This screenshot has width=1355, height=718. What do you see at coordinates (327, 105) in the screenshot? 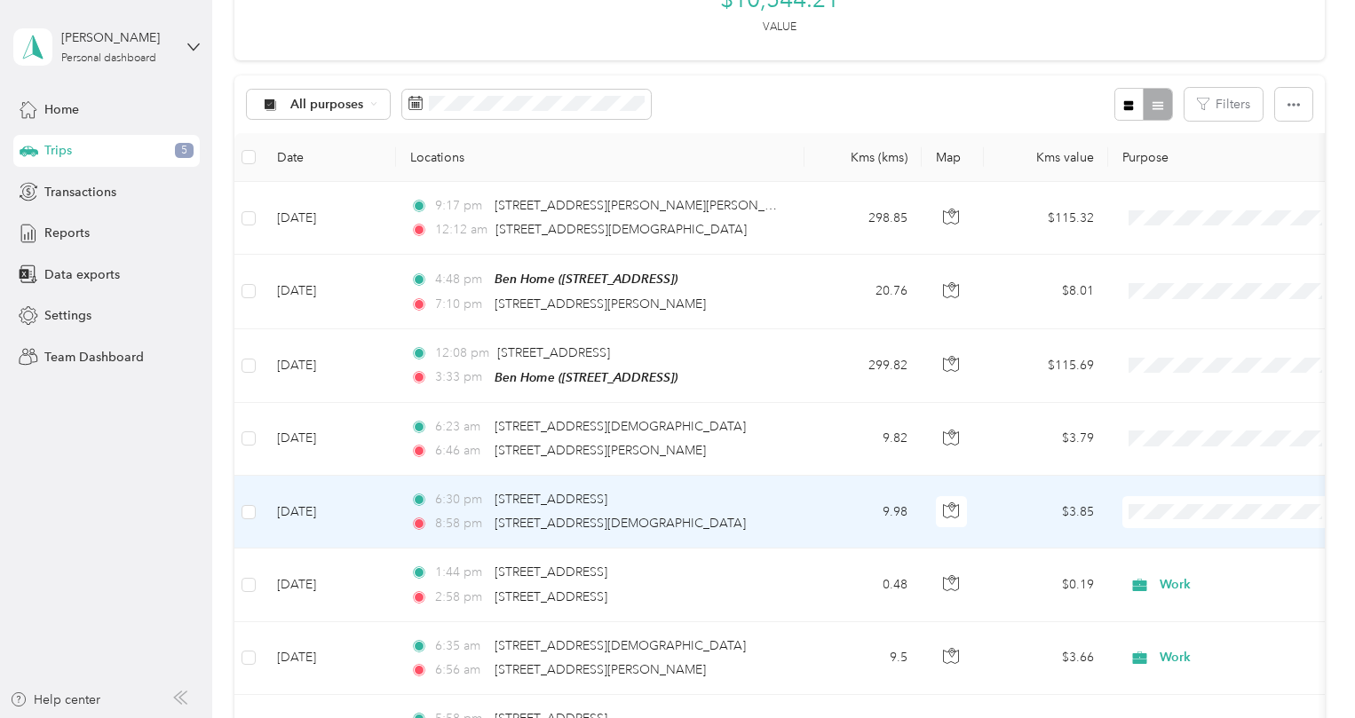
I see `span: All purposes` at bounding box center [327, 105].